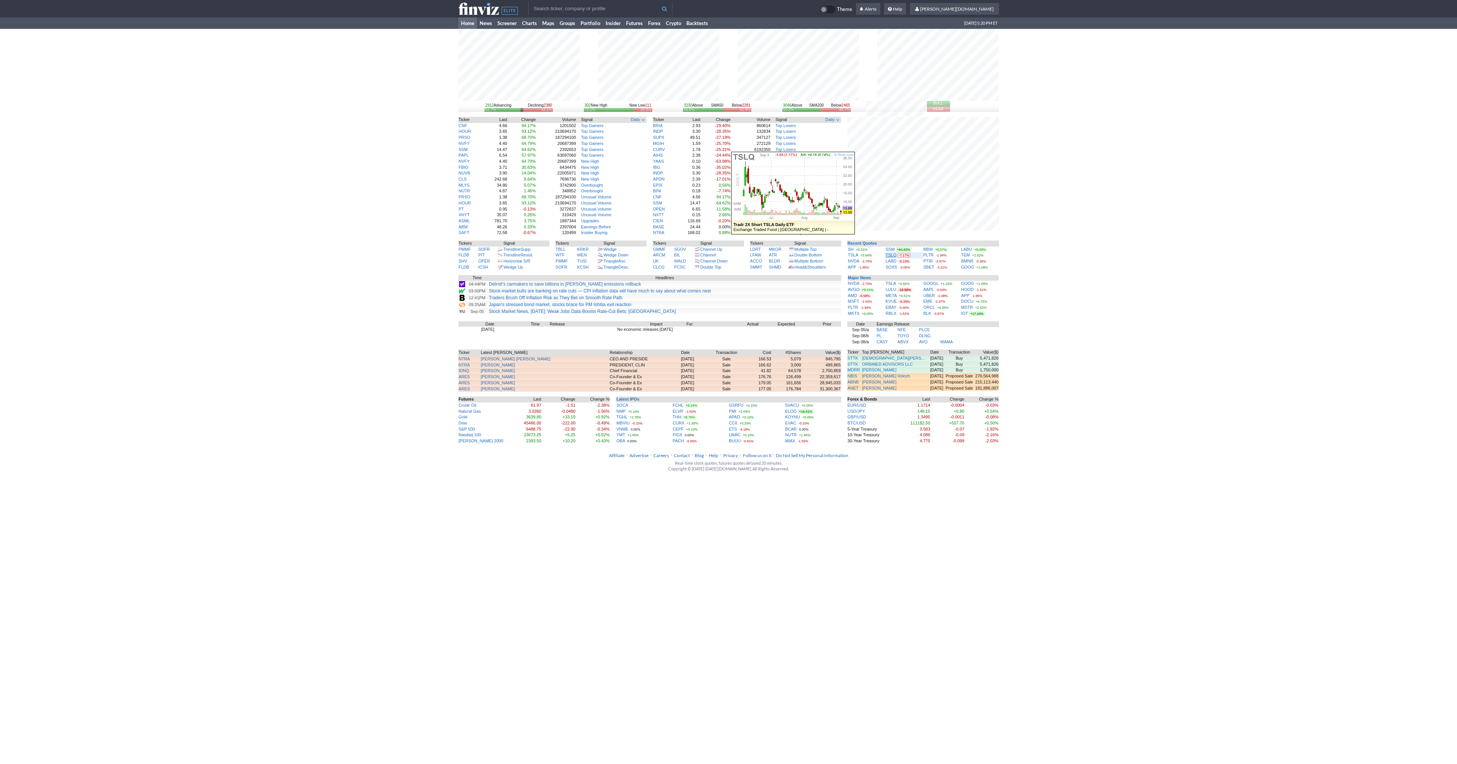 The width and height of the screenshot is (1457, 764). I want to click on a: News, so click(486, 23).